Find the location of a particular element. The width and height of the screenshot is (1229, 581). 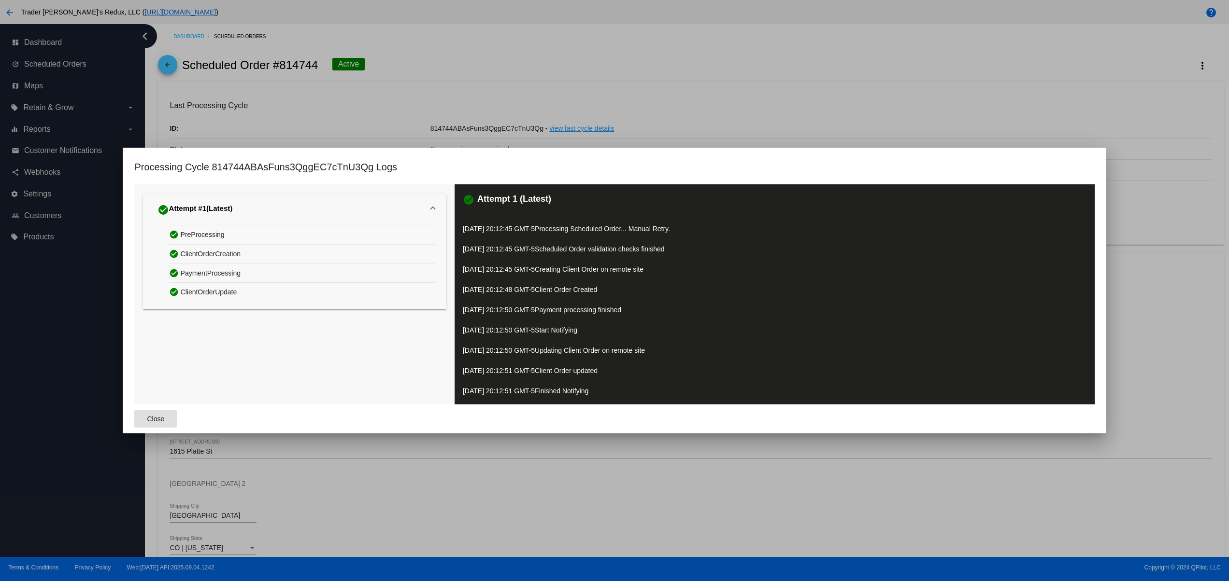

div: Attempt #1 is located at coordinates (195, 210).